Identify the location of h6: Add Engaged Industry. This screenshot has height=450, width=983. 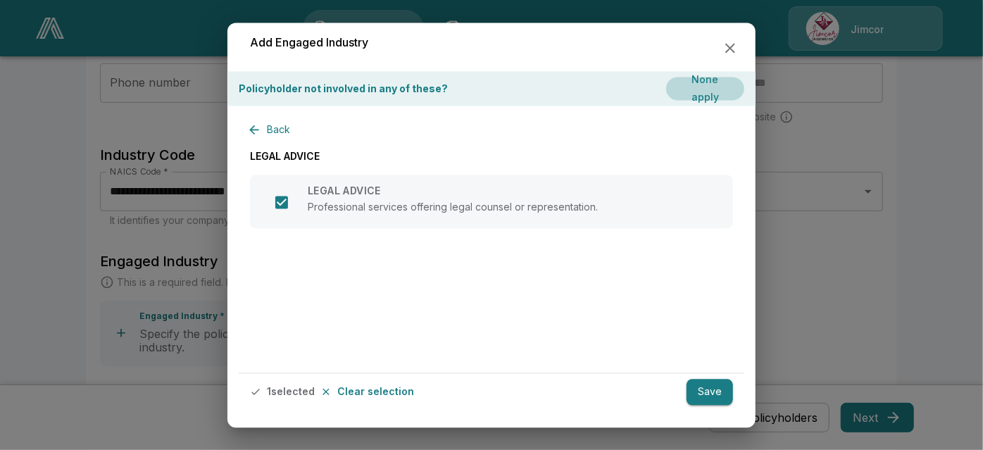
(309, 43).